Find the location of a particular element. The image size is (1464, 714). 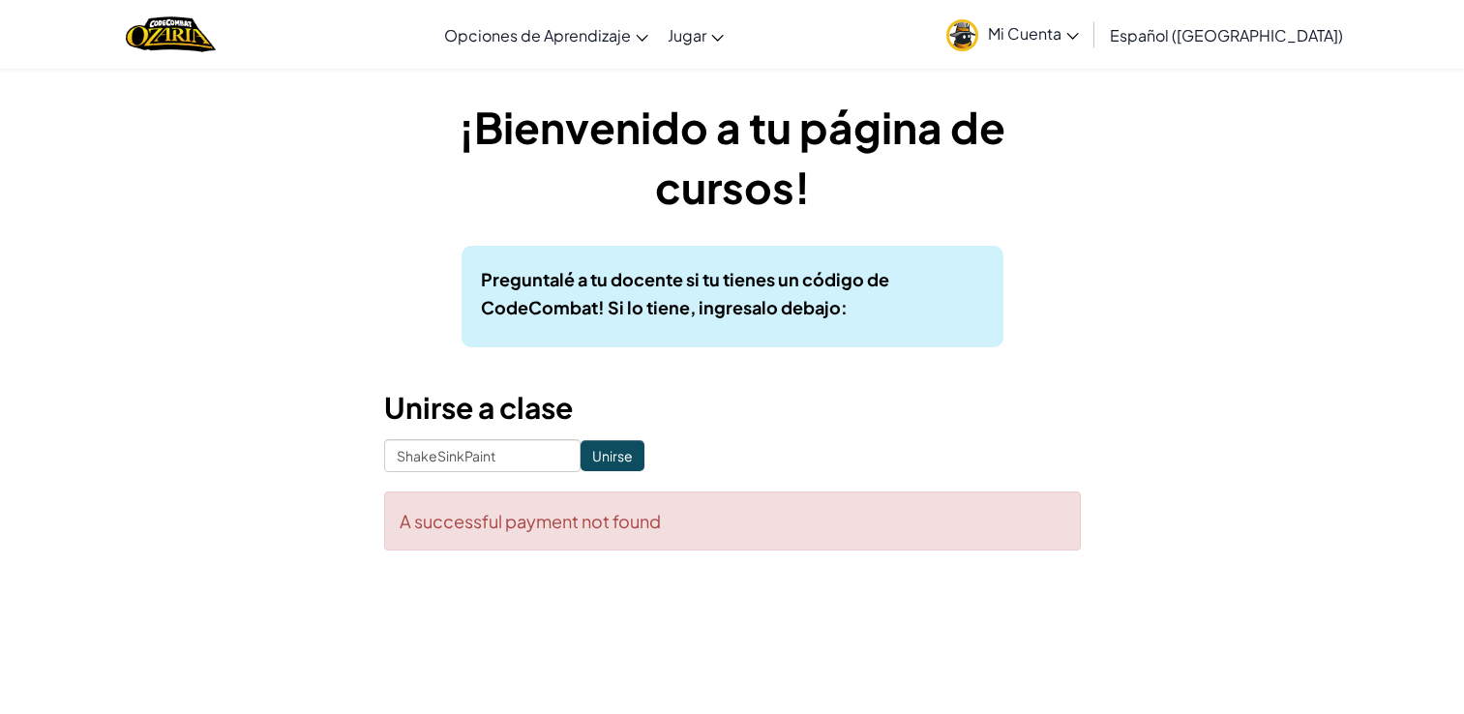

h1: ¡Bienvenido a tu página de cursos! is located at coordinates (733, 157).